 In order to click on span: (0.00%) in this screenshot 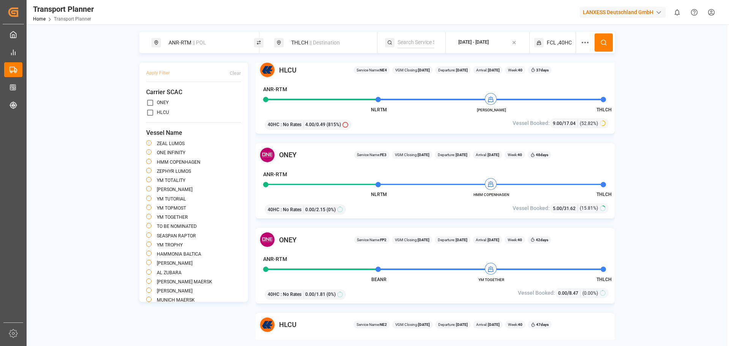, I will do `click(590, 293)`.